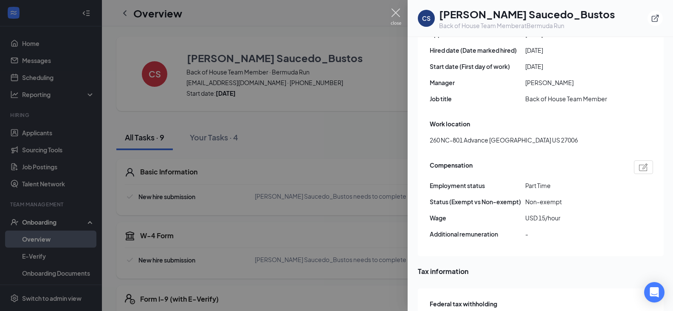  What do you see at coordinates (573, 218) in the screenshot?
I see `span: USD 15/hour` at bounding box center [573, 218].